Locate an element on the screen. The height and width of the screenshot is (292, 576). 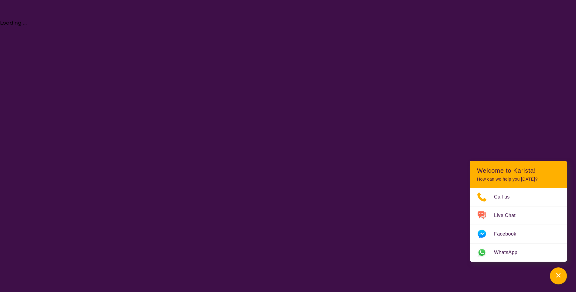
button: Channel Menu is located at coordinates (558, 276).